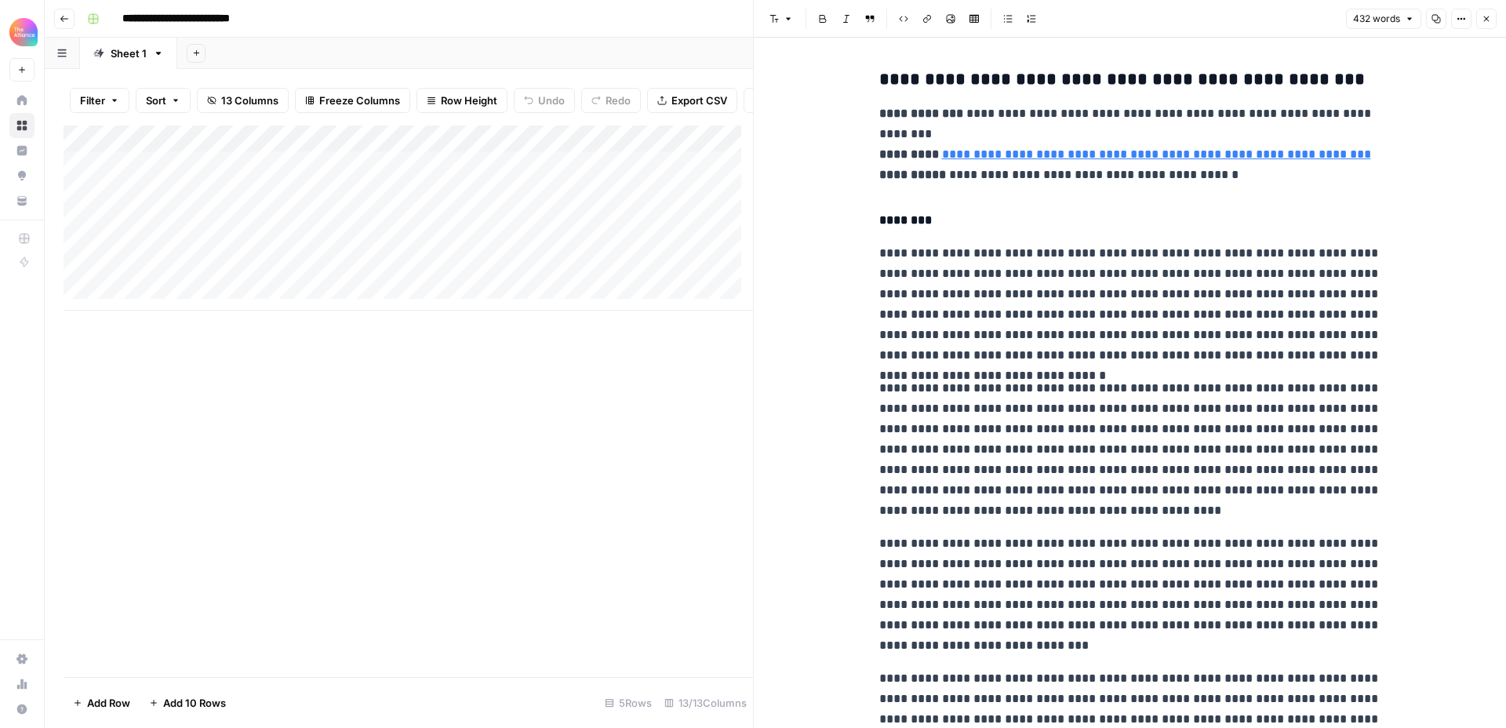 The height and width of the screenshot is (728, 1506). Describe the element at coordinates (462, 100) in the screenshot. I see `button: Row Height` at that location.